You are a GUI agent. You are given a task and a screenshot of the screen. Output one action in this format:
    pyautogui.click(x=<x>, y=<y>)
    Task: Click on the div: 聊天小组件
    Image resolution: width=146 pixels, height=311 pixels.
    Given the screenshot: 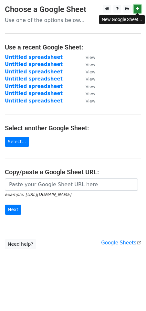 What is the action you would take?
    pyautogui.click(x=130, y=296)
    